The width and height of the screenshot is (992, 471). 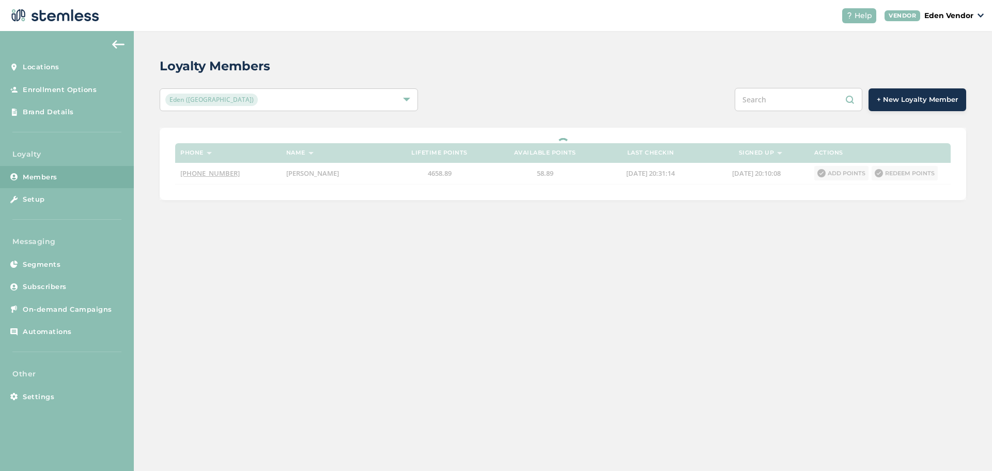 I want to click on input: Search, so click(x=798, y=99).